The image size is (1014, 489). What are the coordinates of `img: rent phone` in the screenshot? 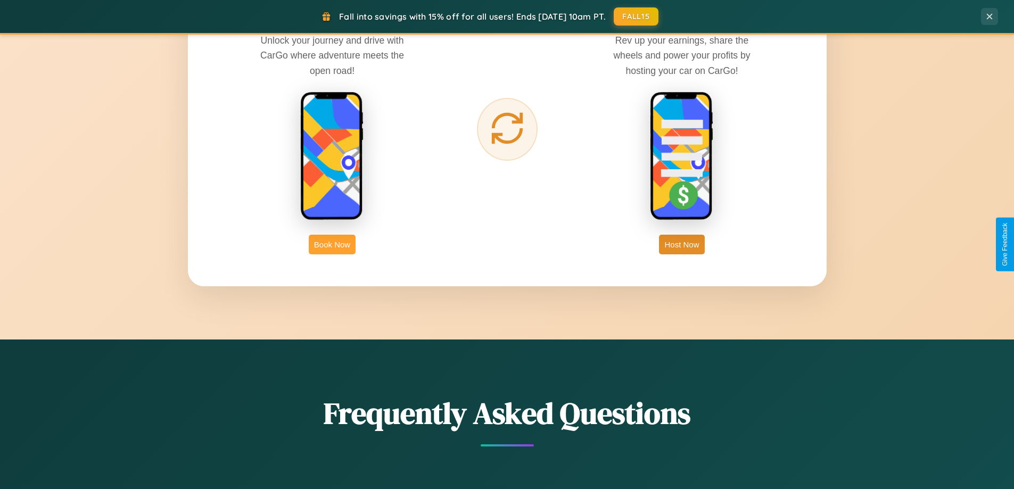 It's located at (332, 156).